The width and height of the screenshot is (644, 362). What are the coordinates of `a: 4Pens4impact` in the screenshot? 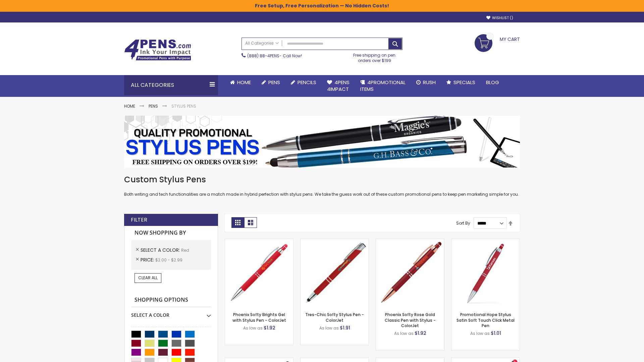 It's located at (338, 86).